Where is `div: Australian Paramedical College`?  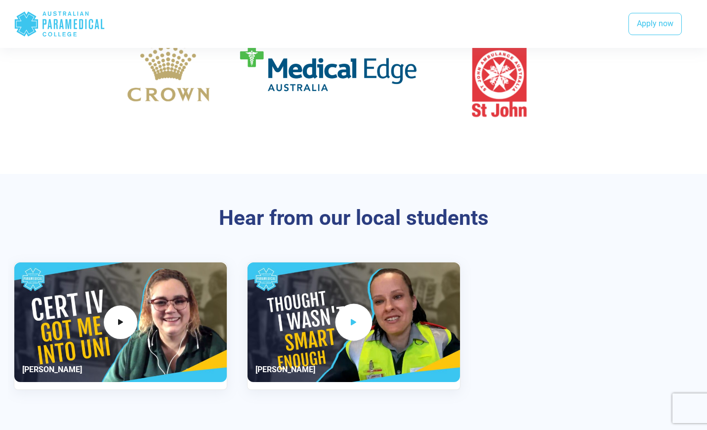 div: Australian Paramedical College is located at coordinates (59, 24).